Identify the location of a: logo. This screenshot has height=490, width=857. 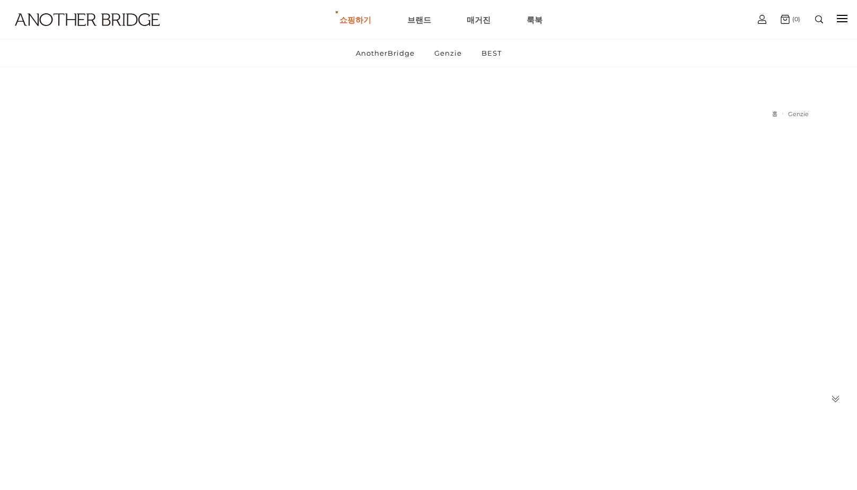
(69, 32).